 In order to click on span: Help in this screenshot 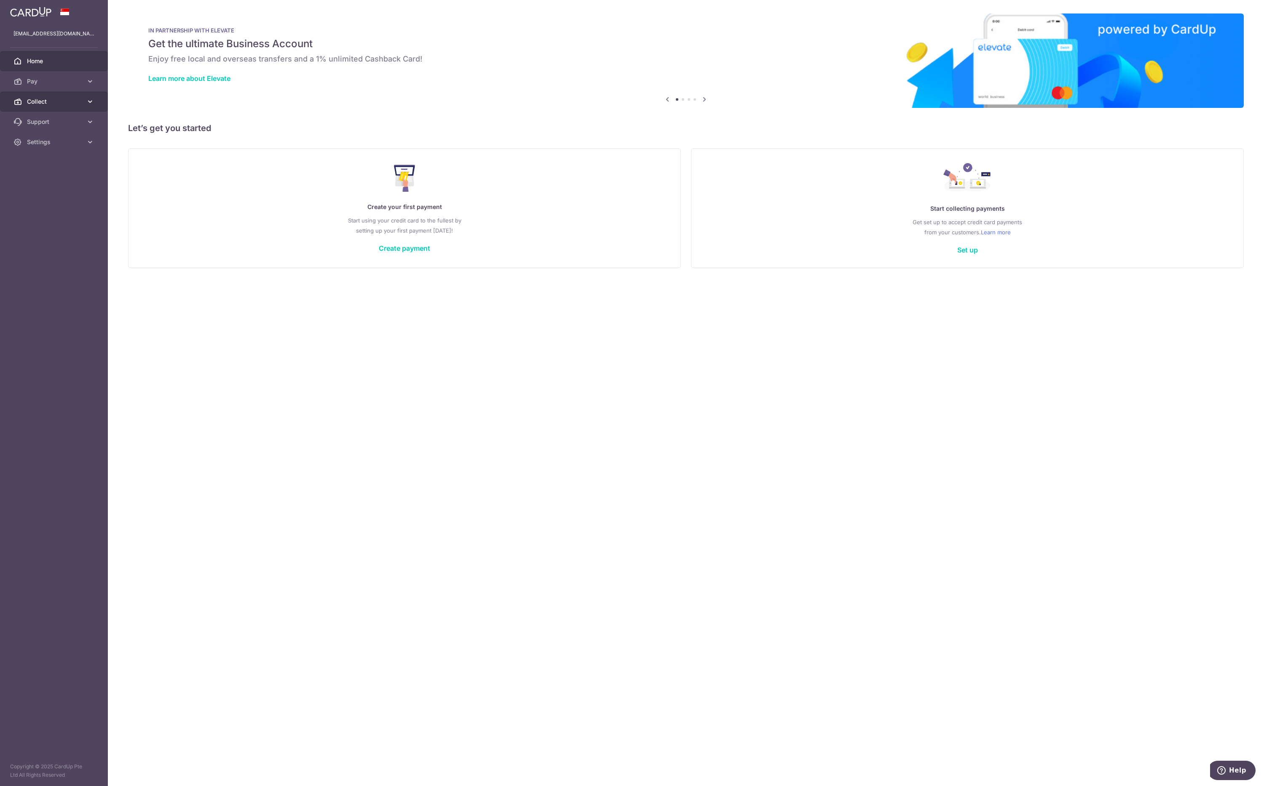, I will do `click(27, 10)`.